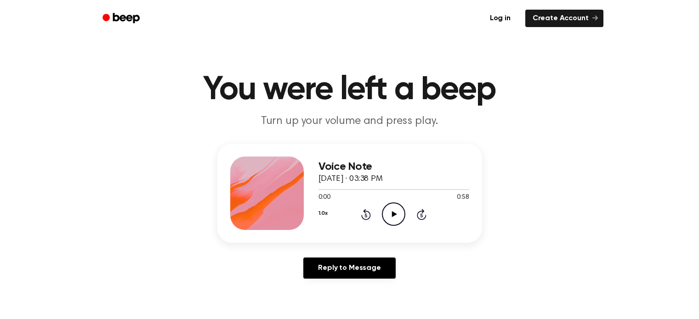 This screenshot has width=699, height=319. What do you see at coordinates (500, 18) in the screenshot?
I see `a: Log in` at bounding box center [500, 18].